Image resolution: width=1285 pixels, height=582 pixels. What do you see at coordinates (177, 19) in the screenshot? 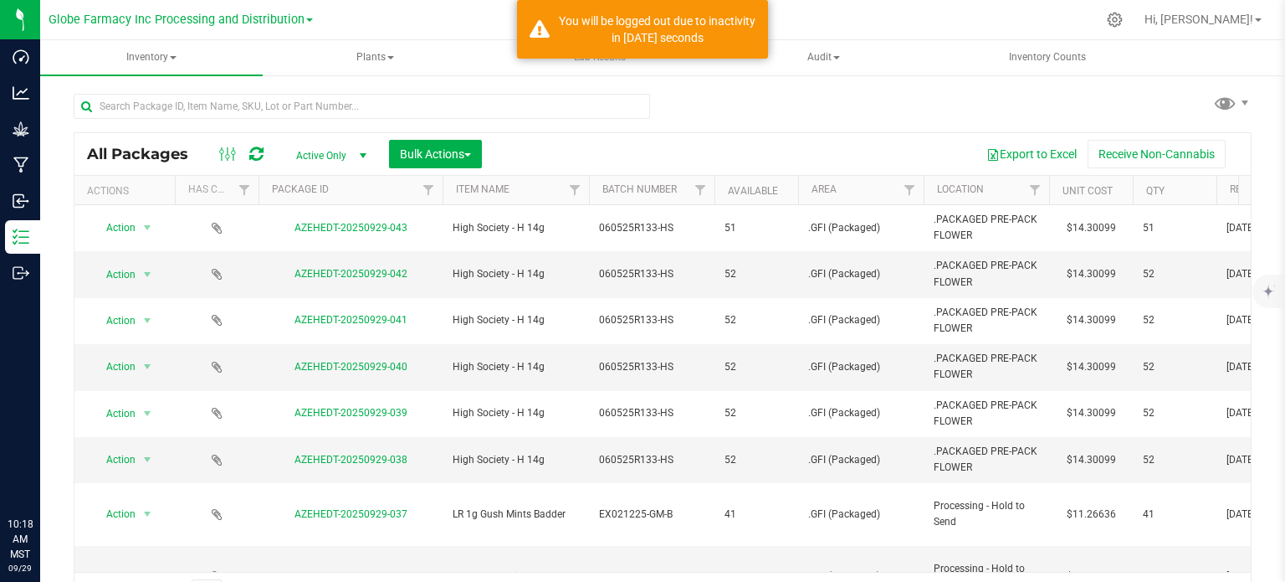
I see `span: Globe Farmacy Inc Processing and Distribution` at bounding box center [177, 19].